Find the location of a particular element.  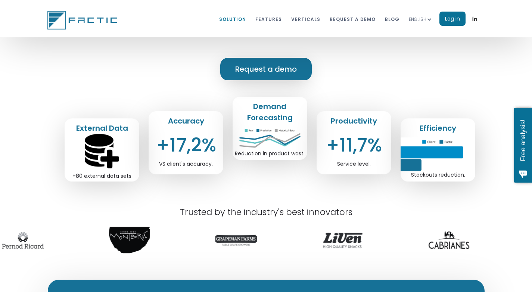

a: VERTICALS is located at coordinates (306, 19).